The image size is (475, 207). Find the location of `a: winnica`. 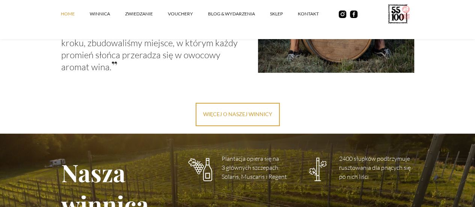

a: winnica is located at coordinates (107, 14).